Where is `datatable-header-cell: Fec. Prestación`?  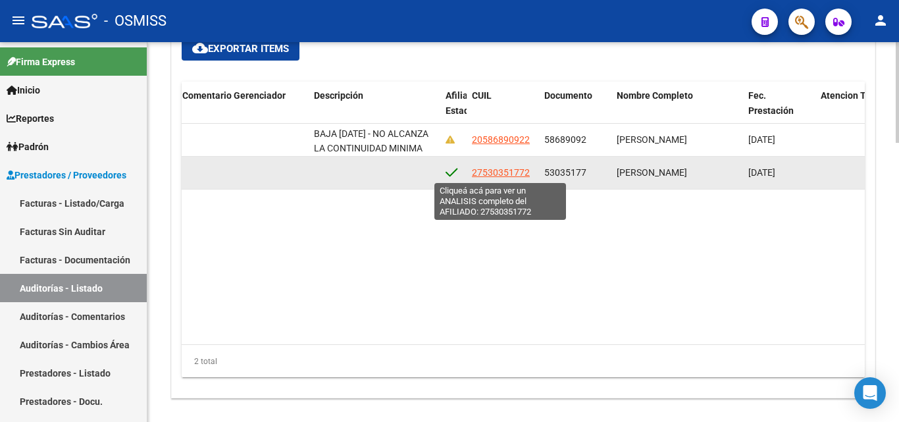
datatable-header-cell: Fec. Prestación is located at coordinates (779, 111).